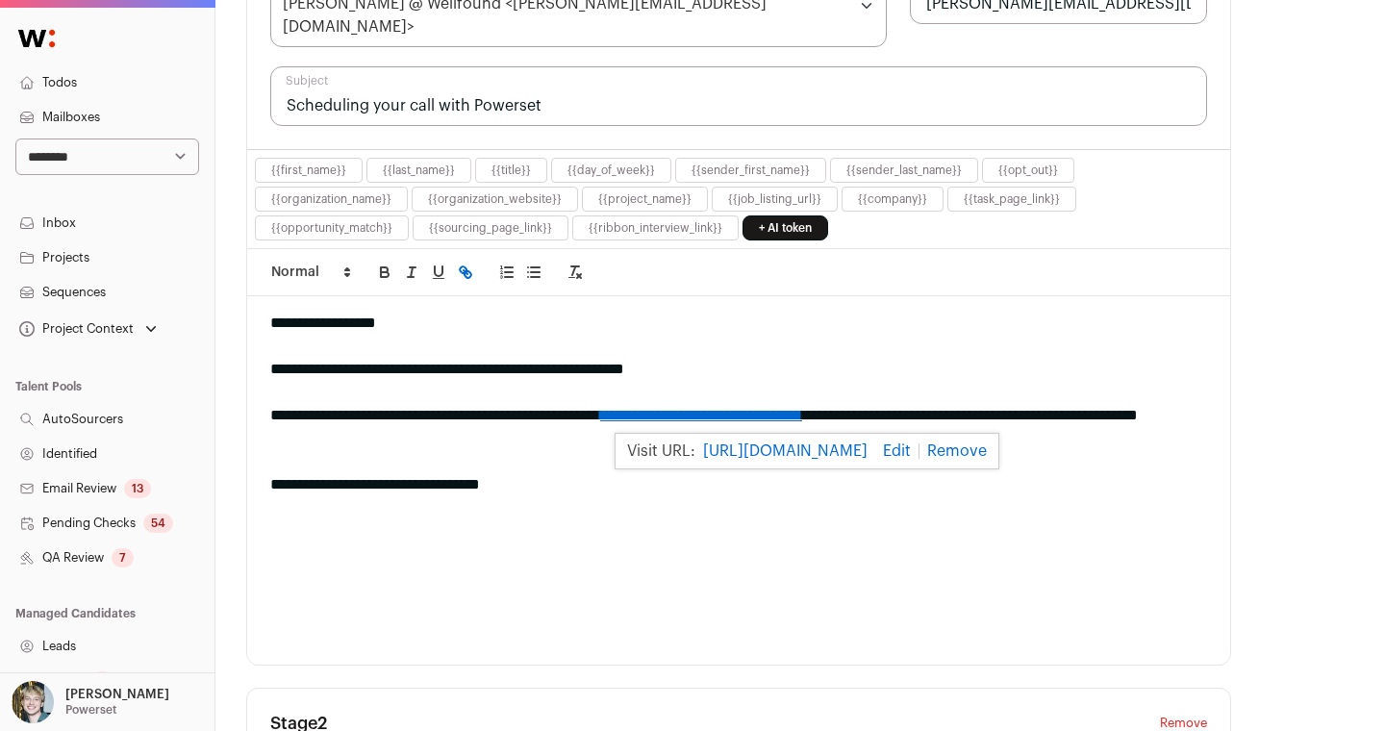 The image size is (1385, 731). What do you see at coordinates (74, 329) in the screenshot?
I see `div: Project Context` at bounding box center [74, 329].